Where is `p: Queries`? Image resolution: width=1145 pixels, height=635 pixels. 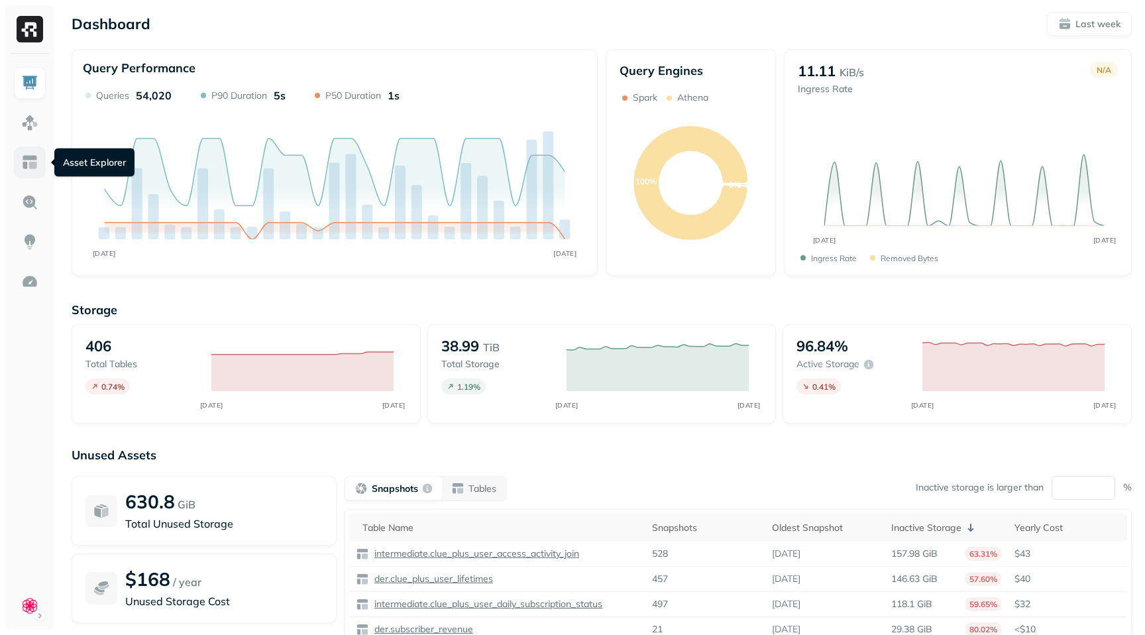
p: Queries is located at coordinates (113, 95).